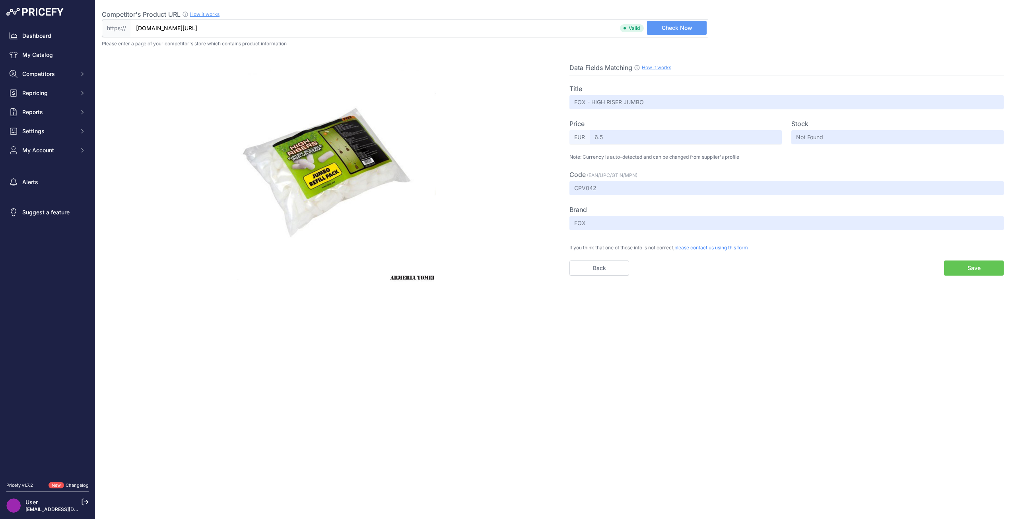 The width and height of the screenshot is (1018, 519). What do you see at coordinates (83, 49) in the screenshot?
I see `img: tab_keywords_by_traffic_grey.svg` at bounding box center [83, 49].